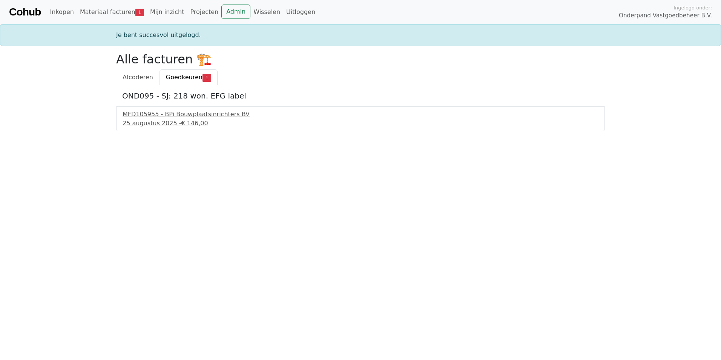 The image size is (721, 360). What do you see at coordinates (361, 96) in the screenshot?
I see `h5: OND095 - SJ: 218 won. EFG label` at bounding box center [361, 96].